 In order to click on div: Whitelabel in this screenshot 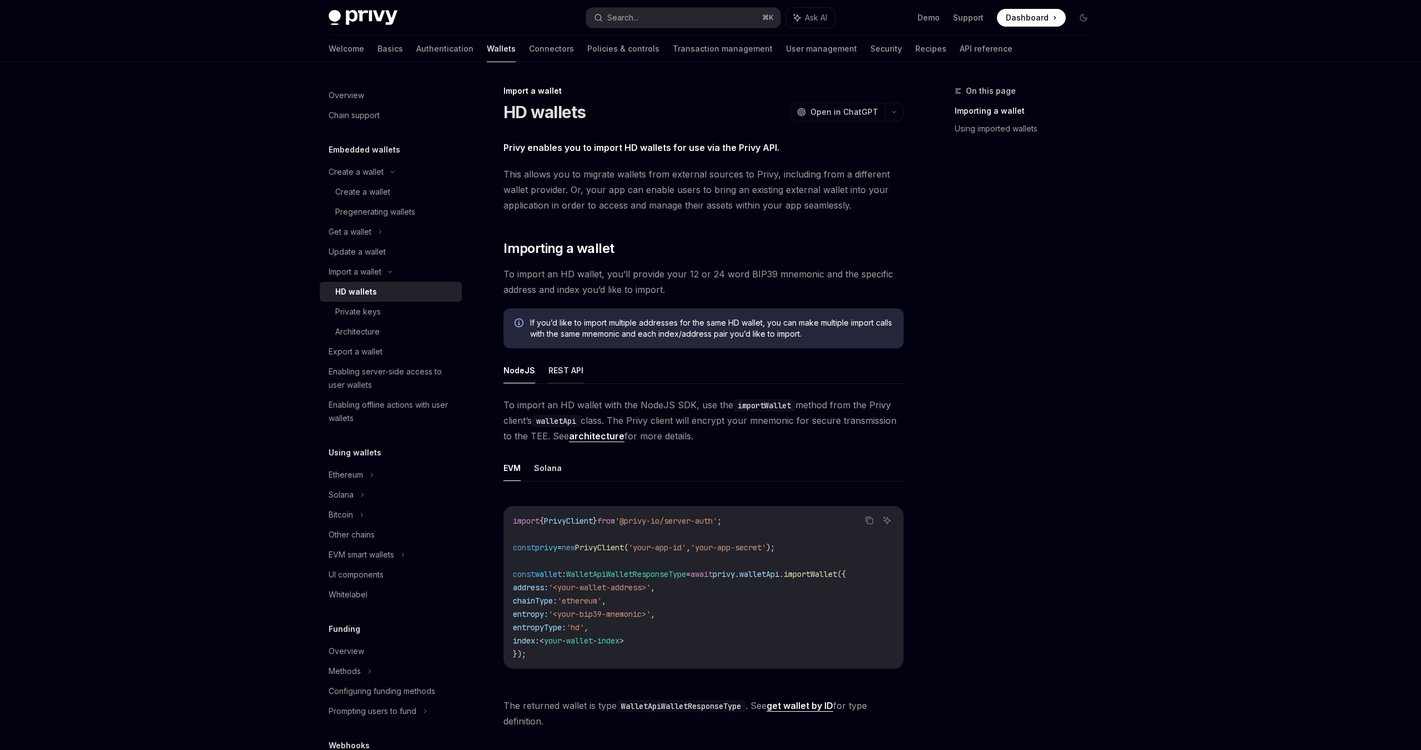, I will do `click(348, 595)`.